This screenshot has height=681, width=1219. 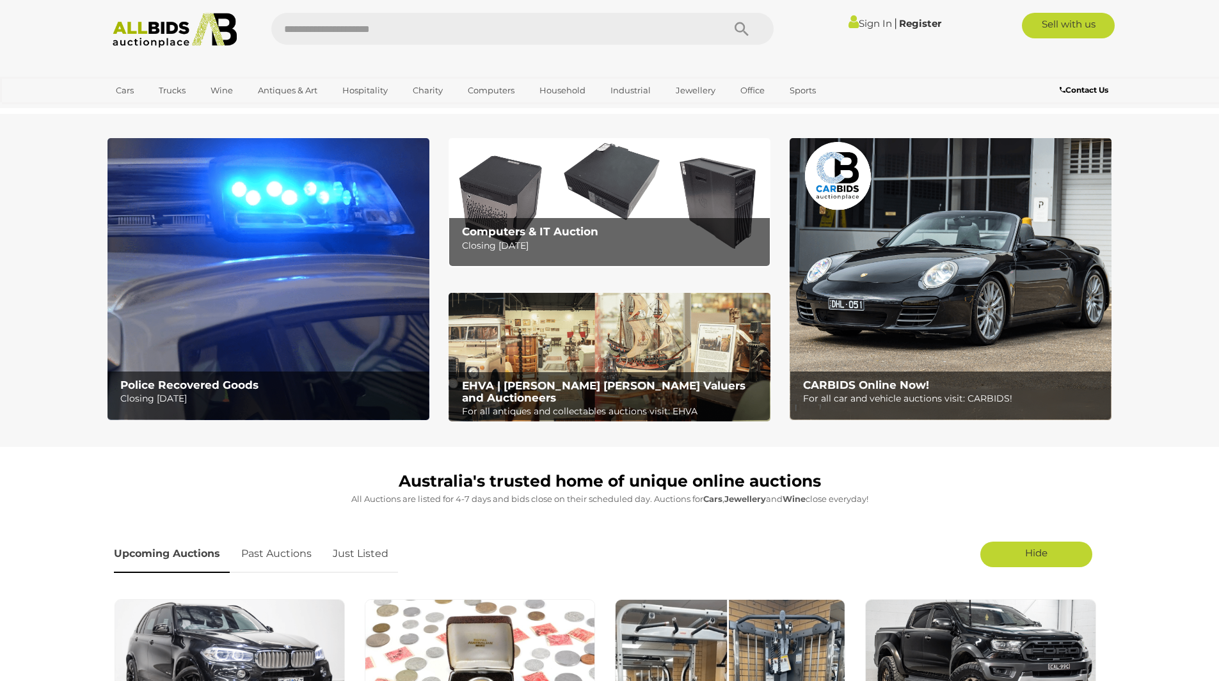 I want to click on a: Wine, so click(x=221, y=90).